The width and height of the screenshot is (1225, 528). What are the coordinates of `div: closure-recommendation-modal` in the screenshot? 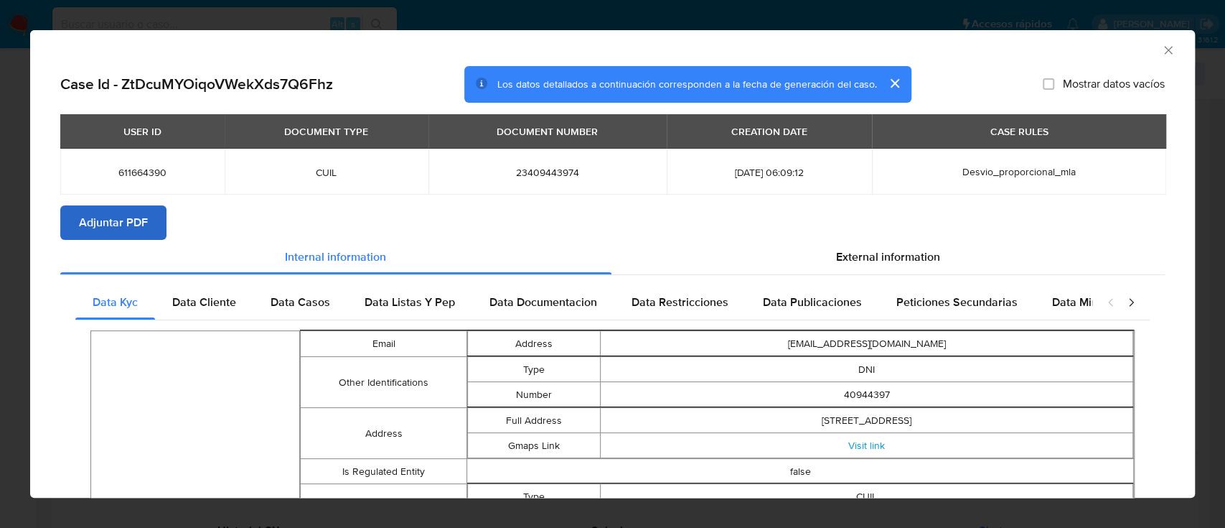 It's located at (612, 263).